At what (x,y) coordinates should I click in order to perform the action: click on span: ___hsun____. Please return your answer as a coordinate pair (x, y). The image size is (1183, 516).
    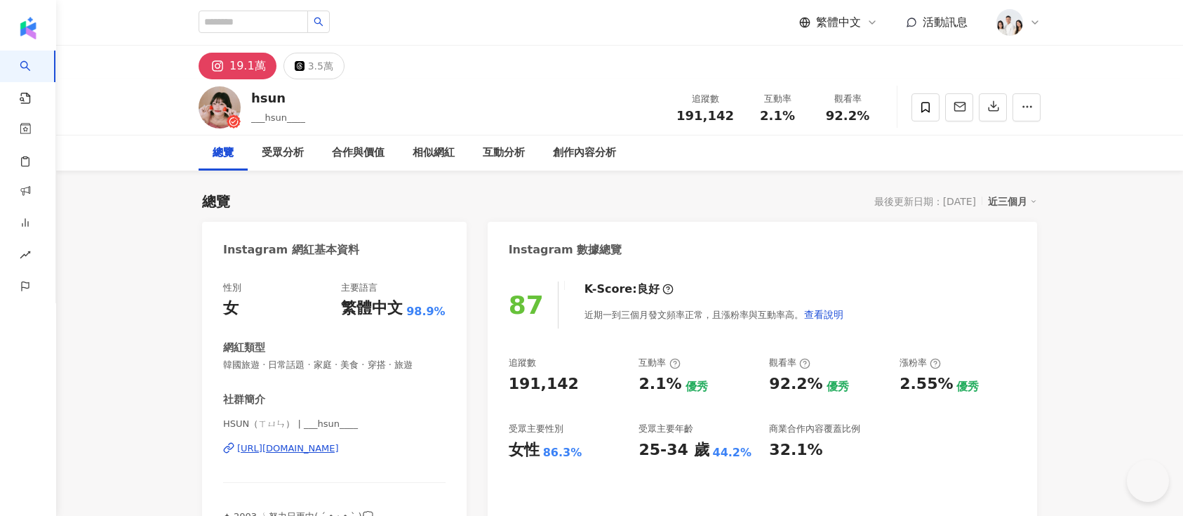
    Looking at the image, I should click on (278, 117).